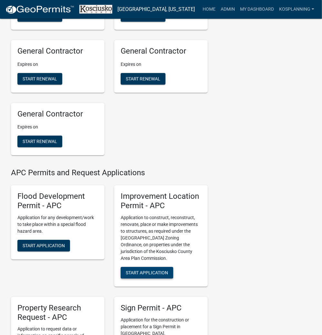  Describe the element at coordinates (58, 313) in the screenshot. I see `h5: Property Research Request - APC` at that location.